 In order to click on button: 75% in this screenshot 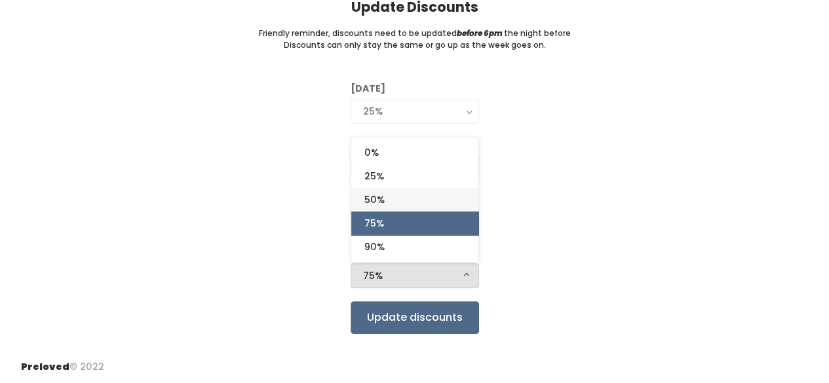, I will do `click(415, 276)`.